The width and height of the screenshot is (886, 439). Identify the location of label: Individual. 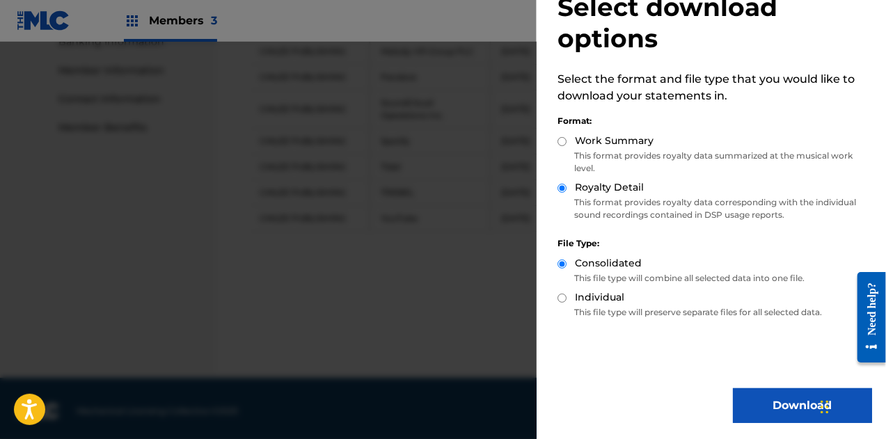
(599, 297).